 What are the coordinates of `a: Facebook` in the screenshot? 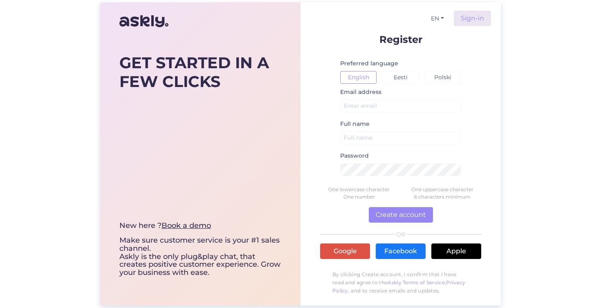 It's located at (400, 251).